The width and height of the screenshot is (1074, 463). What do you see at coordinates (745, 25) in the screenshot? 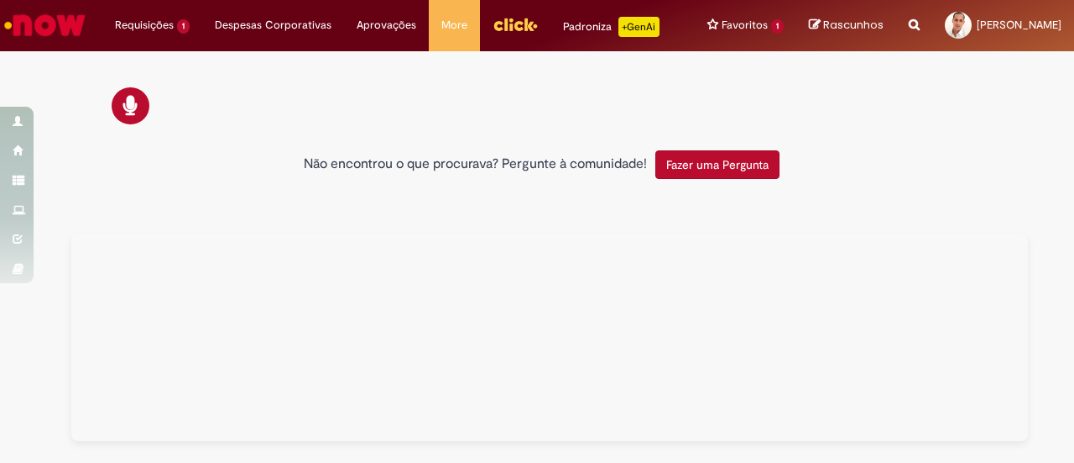
I see `span: Favoritos` at bounding box center [745, 25].